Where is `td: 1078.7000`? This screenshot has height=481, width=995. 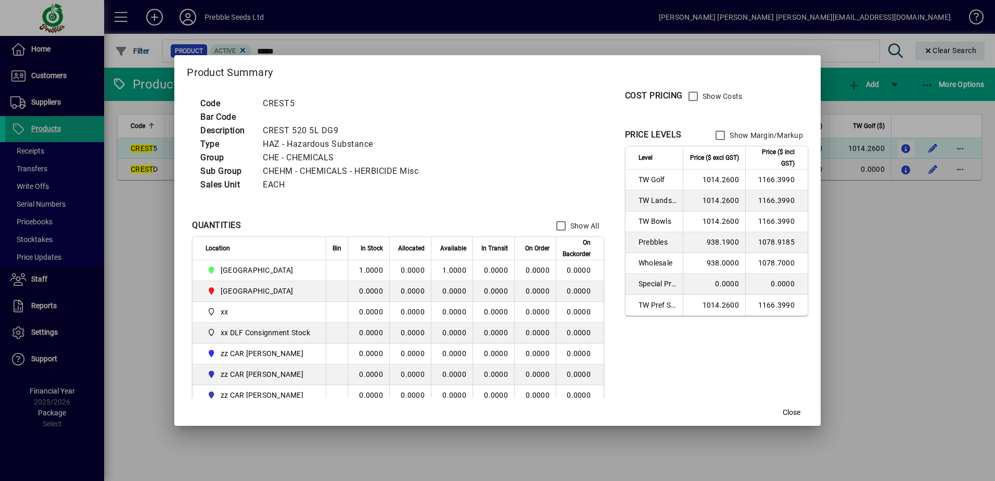 td: 1078.7000 is located at coordinates (777, 263).